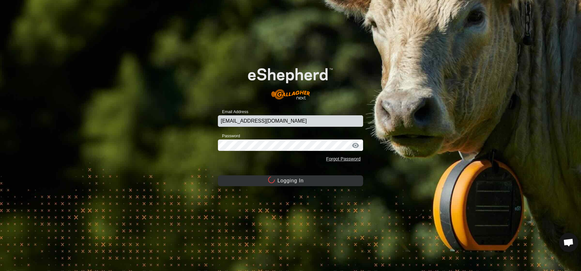 This screenshot has width=581, height=271. Describe the element at coordinates (229, 136) in the screenshot. I see `label: Password` at that location.